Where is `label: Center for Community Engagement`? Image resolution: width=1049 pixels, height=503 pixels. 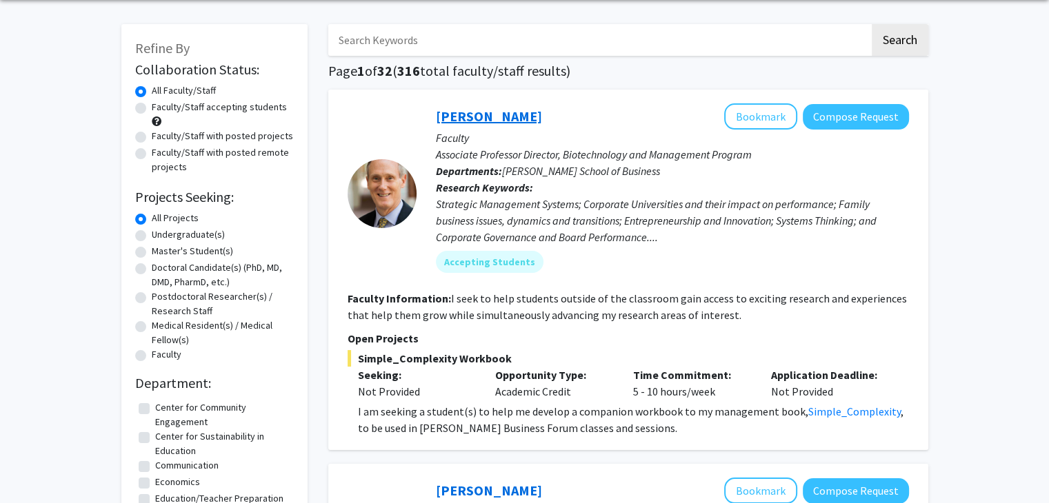 label: Center for Community Engagement is located at coordinates (223, 415).